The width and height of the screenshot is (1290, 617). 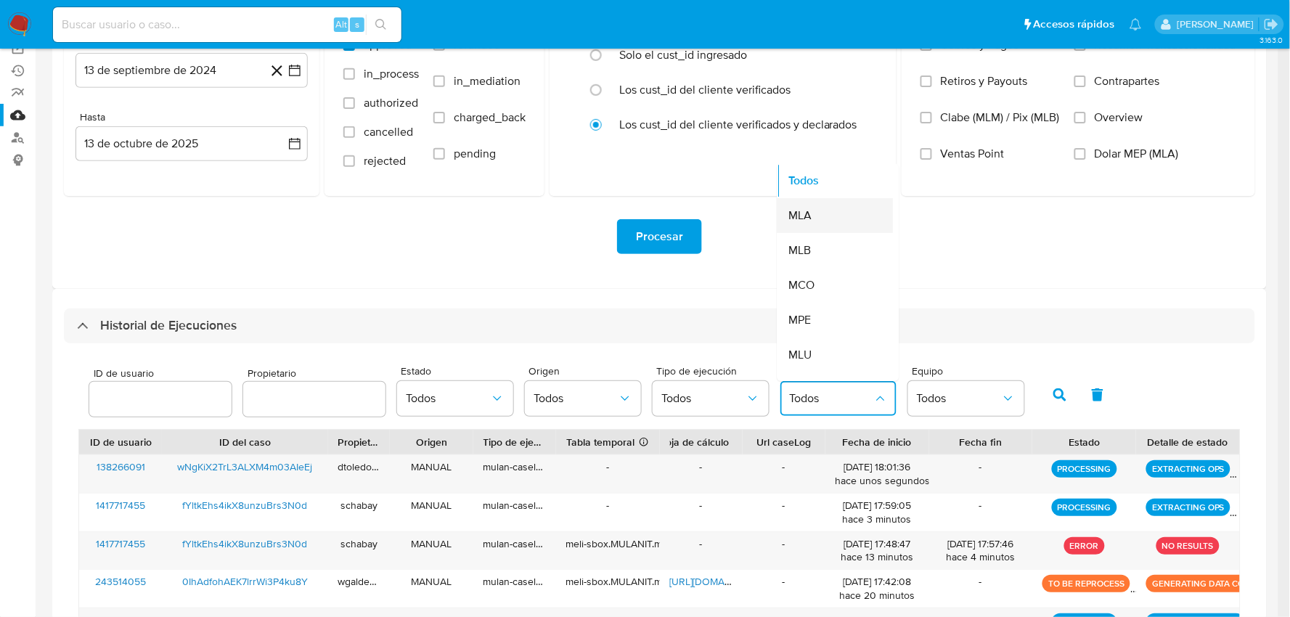 What do you see at coordinates (227, 25) in the screenshot?
I see `input: Buscar usuario o caso...` at bounding box center [227, 25].